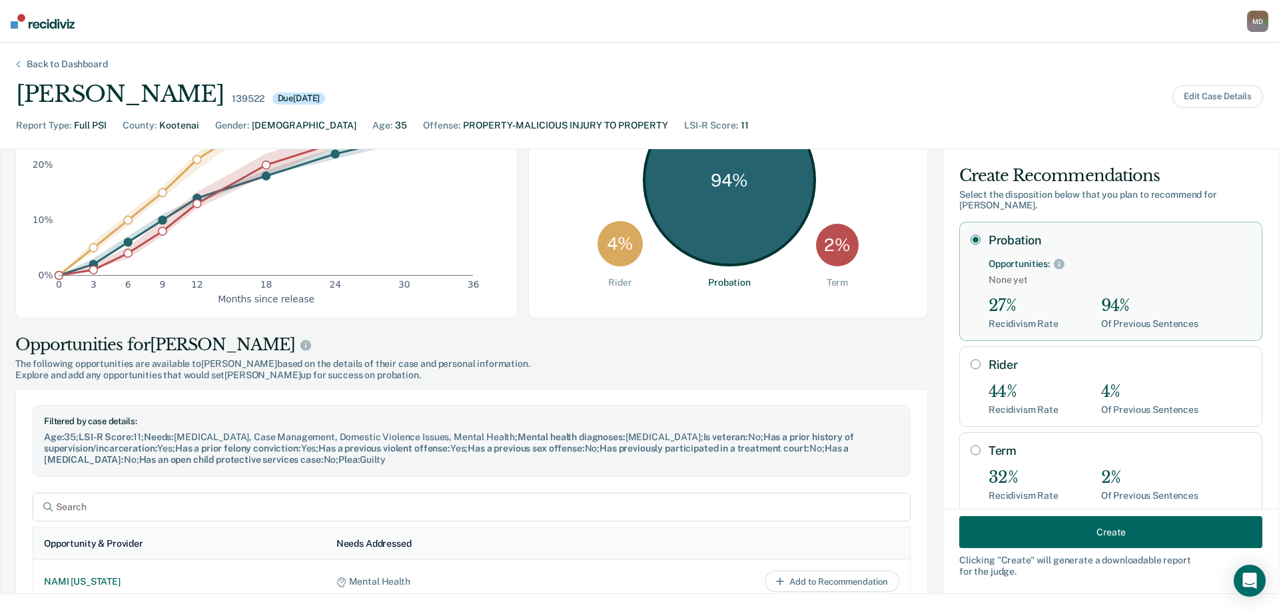 Image resolution: width=1279 pixels, height=610 pixels. I want to click on div: 32%, so click(1023, 478).